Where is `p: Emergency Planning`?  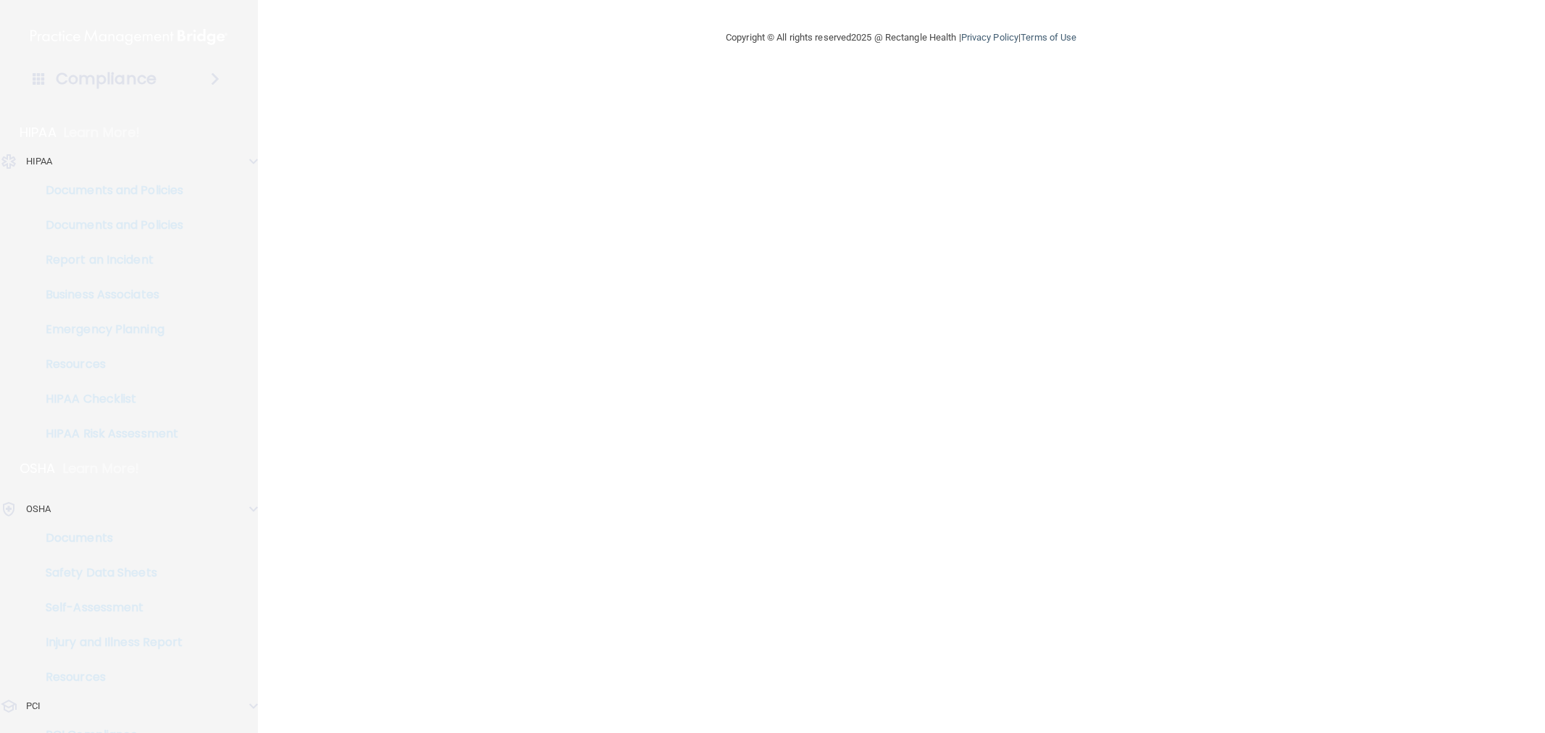
p: Emergency Planning is located at coordinates (108, 330).